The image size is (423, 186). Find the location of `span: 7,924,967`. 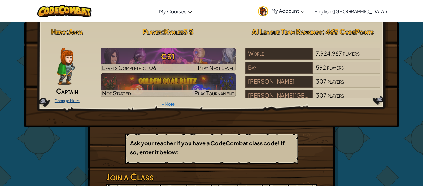

span: 7,924,967 is located at coordinates (329, 53).